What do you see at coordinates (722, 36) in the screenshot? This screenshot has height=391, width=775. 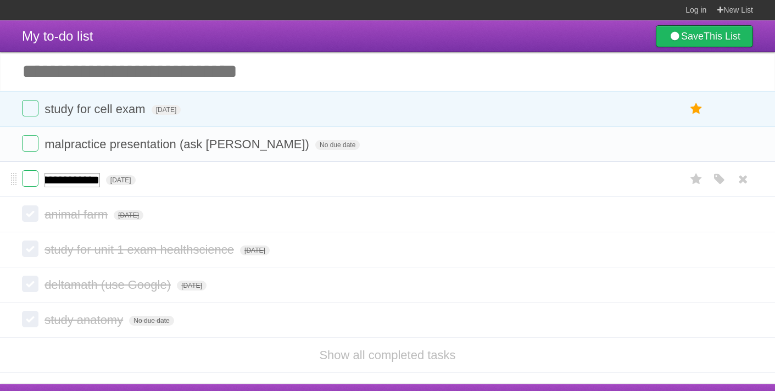 I see `b: This List` at bounding box center [722, 36].